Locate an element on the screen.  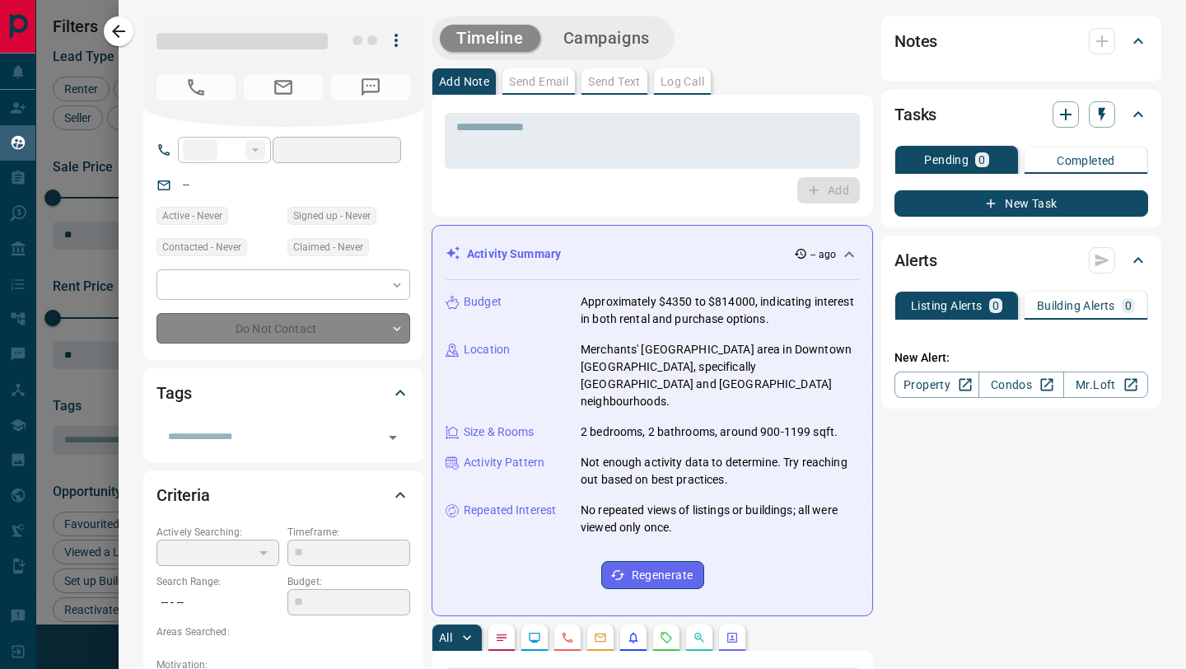
button: New Task is located at coordinates (1021, 203).